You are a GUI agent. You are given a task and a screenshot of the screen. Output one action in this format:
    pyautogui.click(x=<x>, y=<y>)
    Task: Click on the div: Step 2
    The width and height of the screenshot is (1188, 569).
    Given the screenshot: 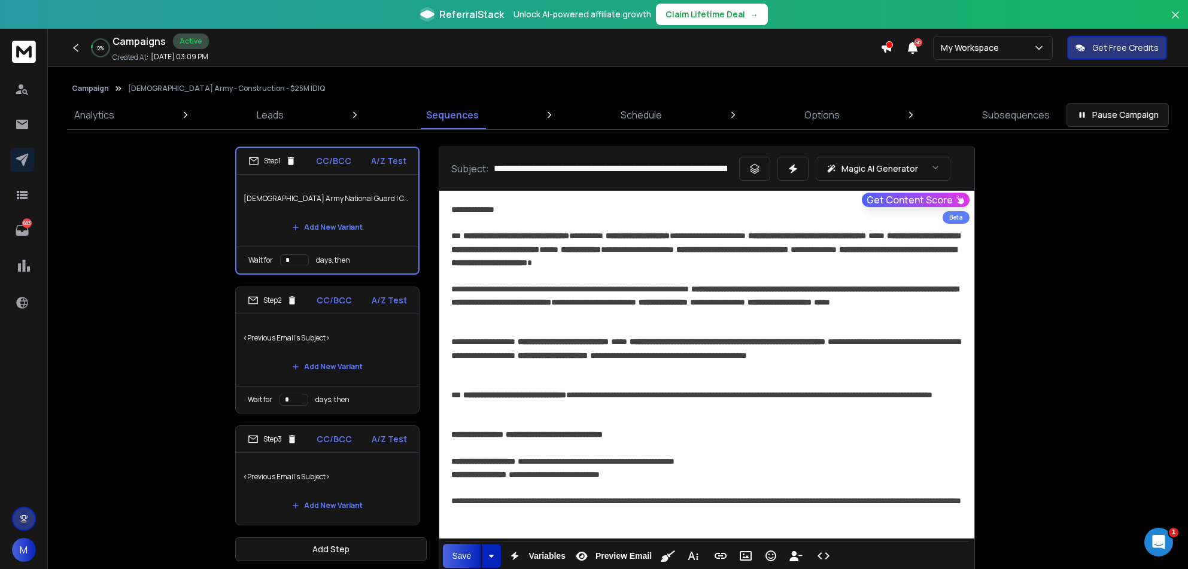 What is the action you would take?
    pyautogui.click(x=272, y=300)
    